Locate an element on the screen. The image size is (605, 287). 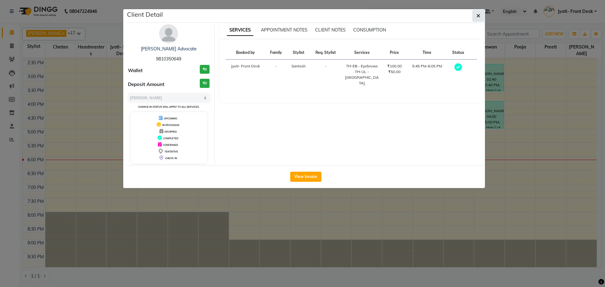
span: TENTATIVE is located at coordinates (171, 152).